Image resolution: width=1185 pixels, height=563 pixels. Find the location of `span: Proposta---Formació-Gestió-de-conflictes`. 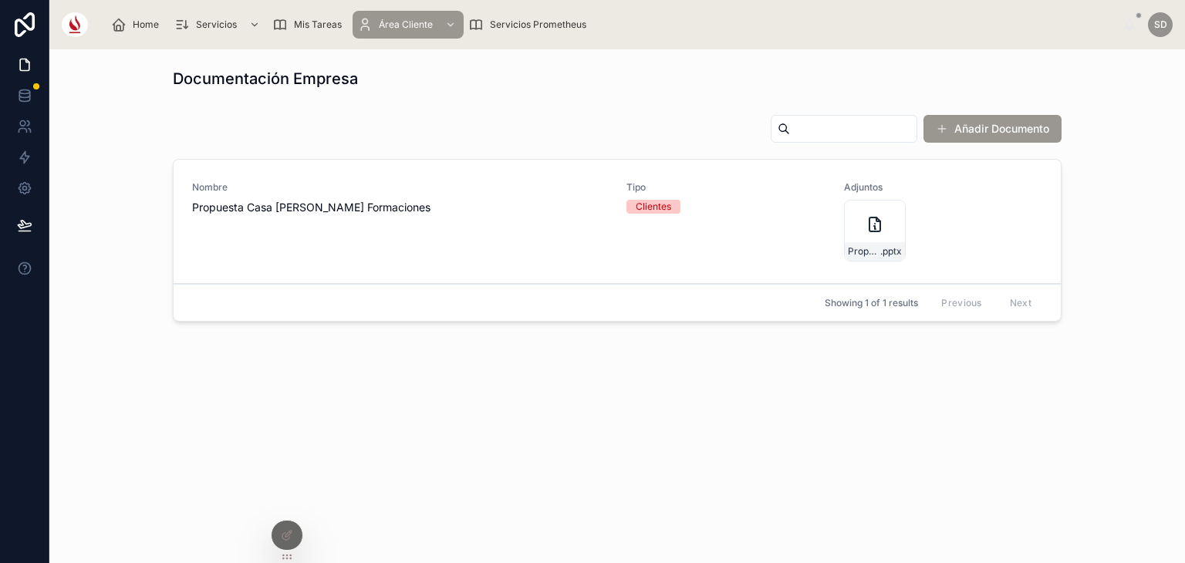

span: Proposta---Formació-Gestió-de-conflictes is located at coordinates (864, 251).